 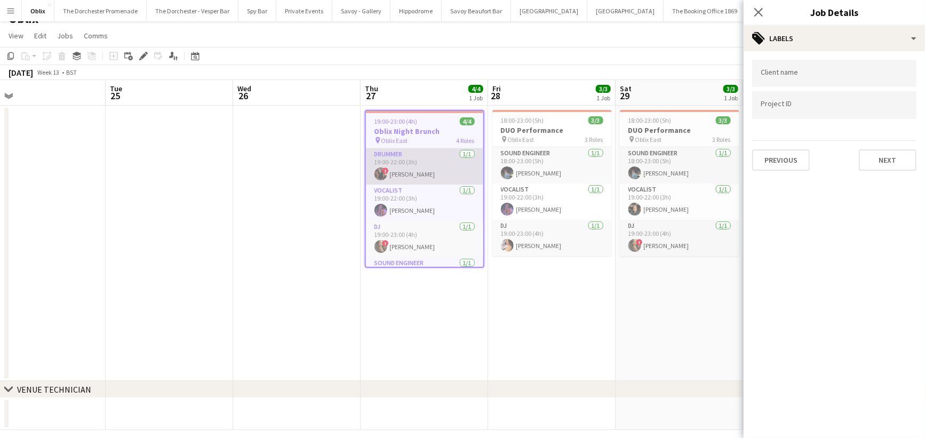 What do you see at coordinates (371, 89) in the screenshot?
I see `span: Thu` at bounding box center [371, 89].